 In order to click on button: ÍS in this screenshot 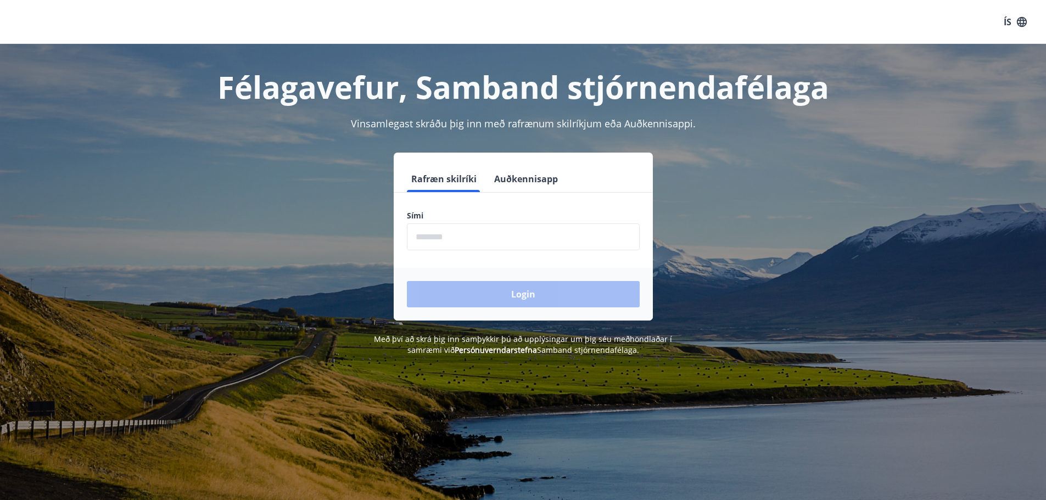, I will do `click(1016, 22)`.